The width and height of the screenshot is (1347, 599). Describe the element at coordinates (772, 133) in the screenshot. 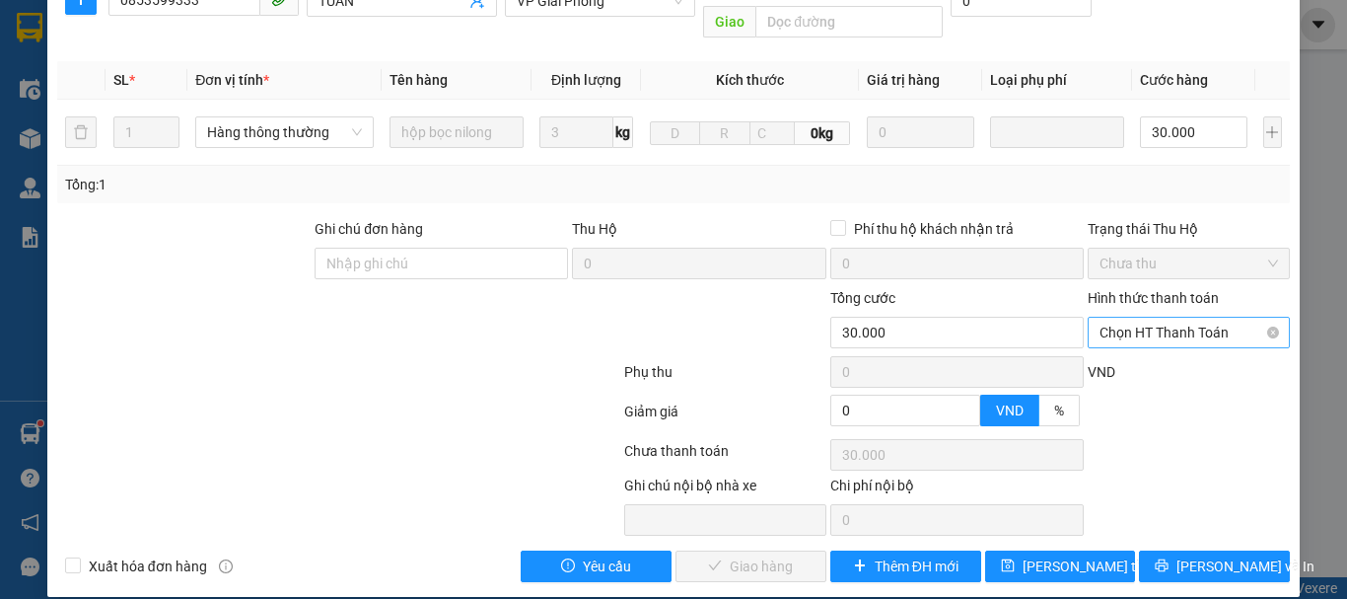

I see `input: C` at that location.